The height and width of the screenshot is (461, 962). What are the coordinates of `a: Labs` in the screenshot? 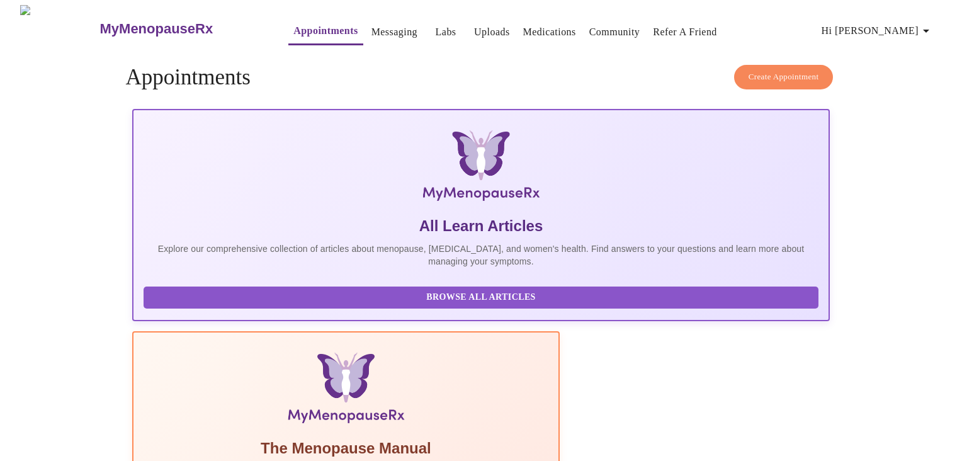 It's located at (446, 32).